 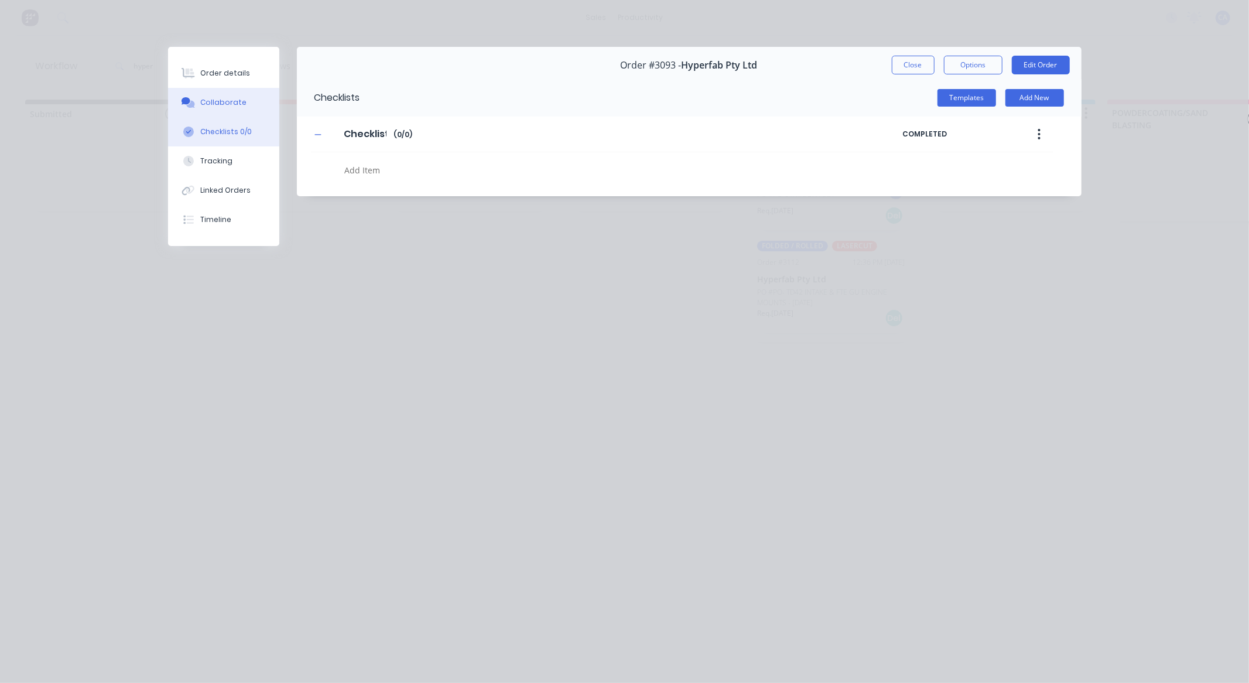 I want to click on div: Linked Orders, so click(x=225, y=190).